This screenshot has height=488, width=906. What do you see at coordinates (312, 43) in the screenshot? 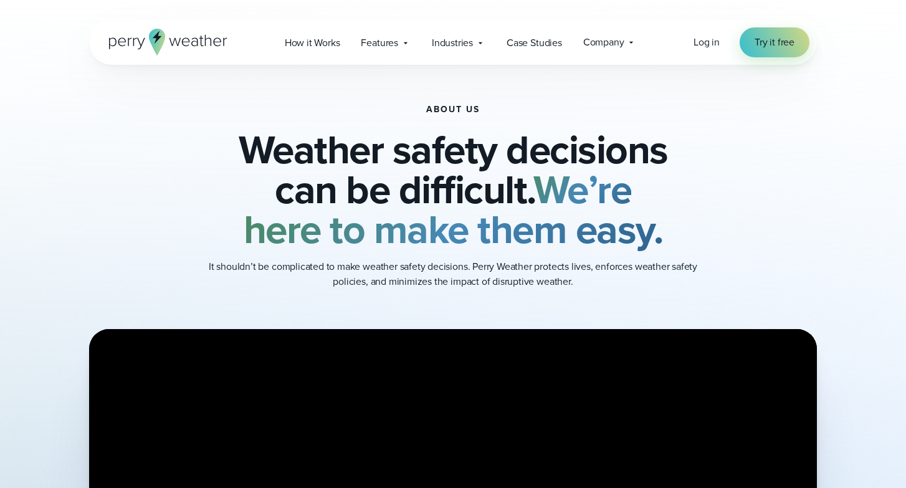
I see `span: How it Works` at bounding box center [312, 43].